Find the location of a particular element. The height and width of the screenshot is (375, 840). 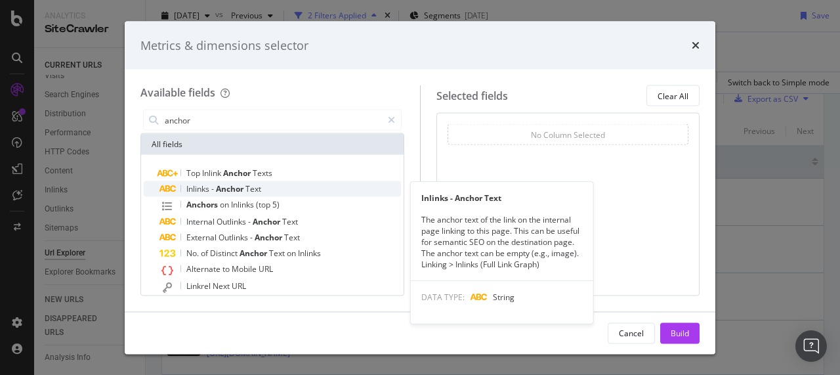

span: Linkrel is located at coordinates (200, 286).